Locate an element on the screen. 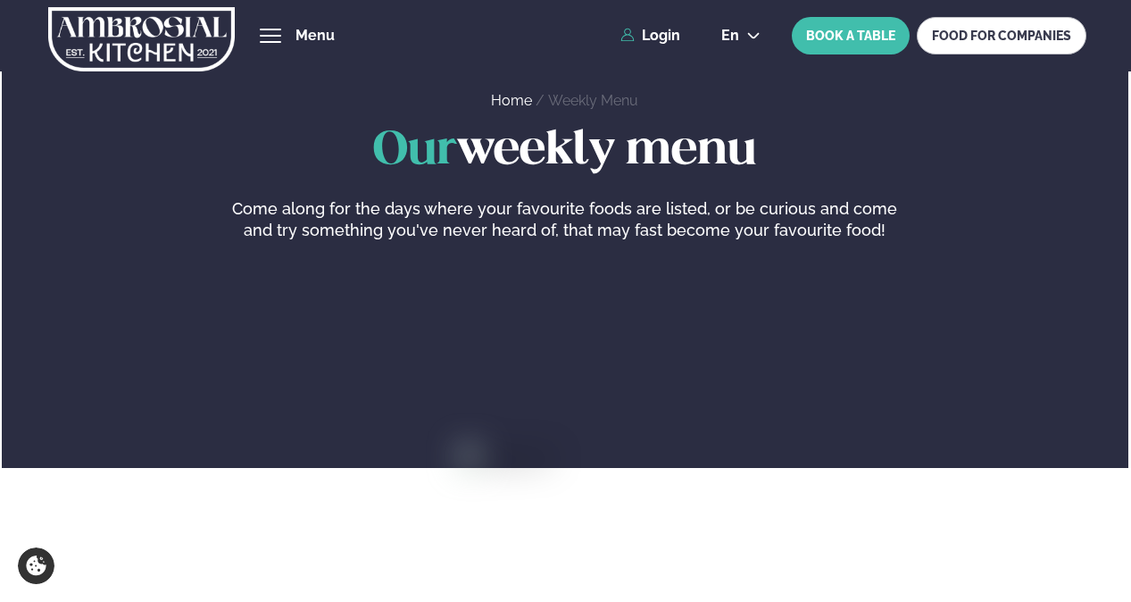 This screenshot has height=602, width=1131. a: Cookie settings is located at coordinates (36, 565).